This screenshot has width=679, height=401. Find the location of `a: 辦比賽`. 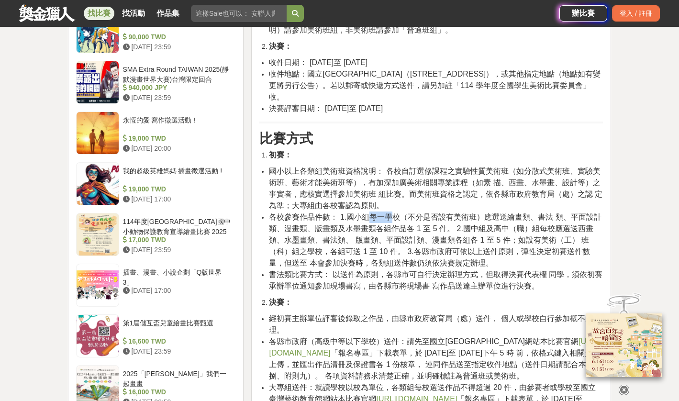

a: 辦比賽 is located at coordinates (584, 13).